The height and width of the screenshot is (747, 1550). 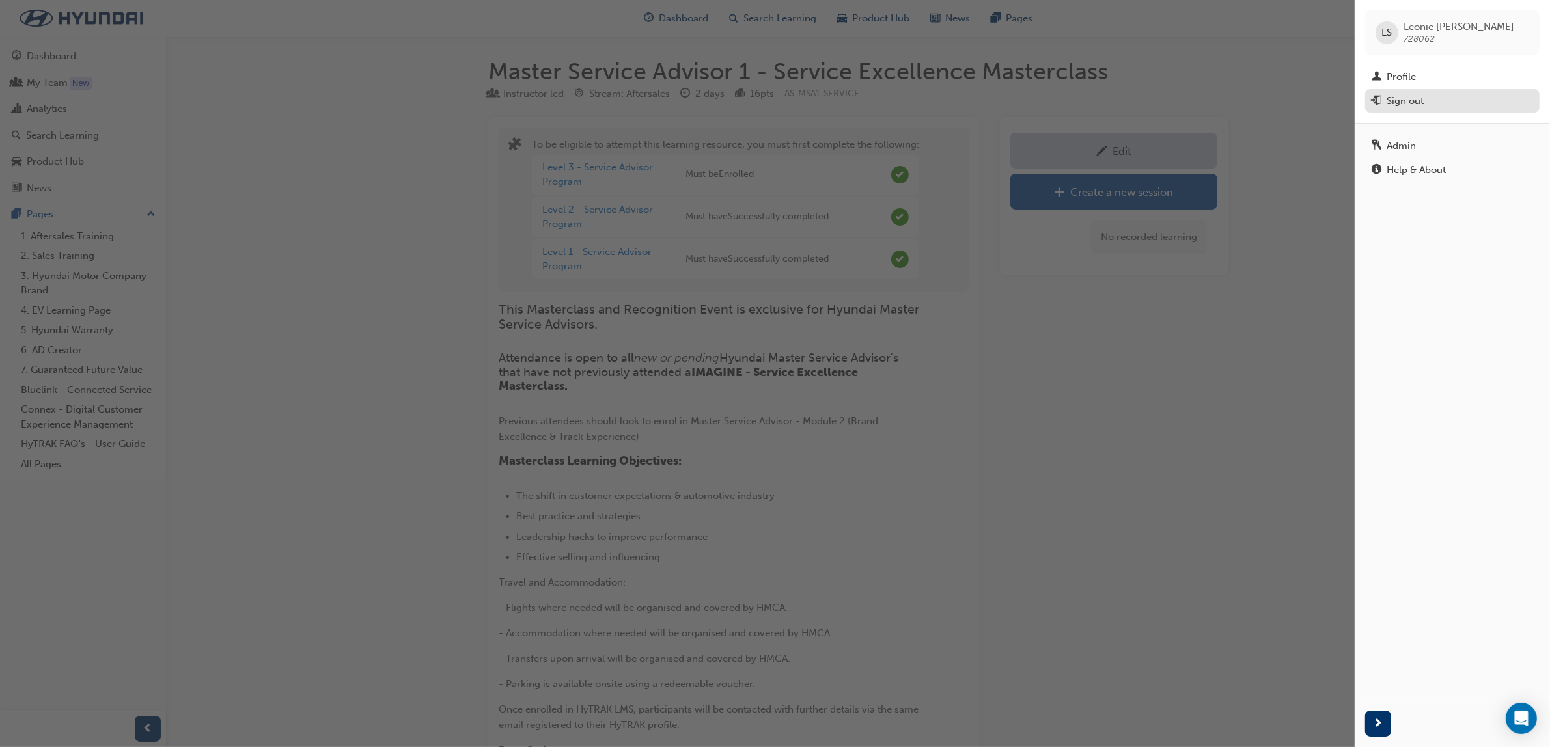 What do you see at coordinates (1378, 724) in the screenshot?
I see `span: next-icon` at bounding box center [1378, 724].